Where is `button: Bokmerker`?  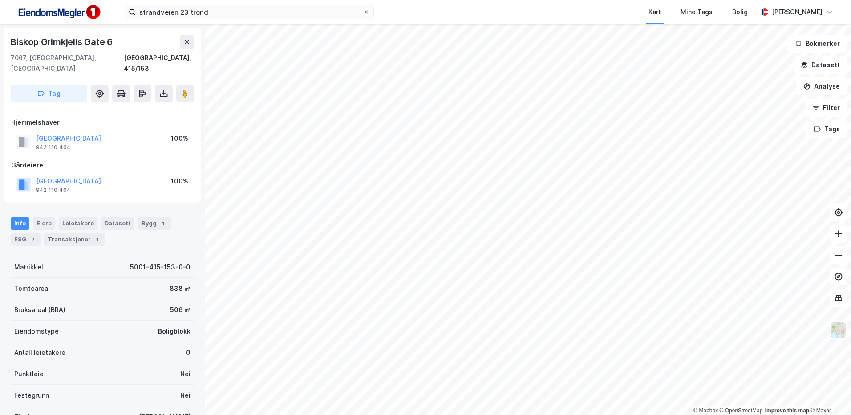 button: Bokmerker is located at coordinates (817, 44).